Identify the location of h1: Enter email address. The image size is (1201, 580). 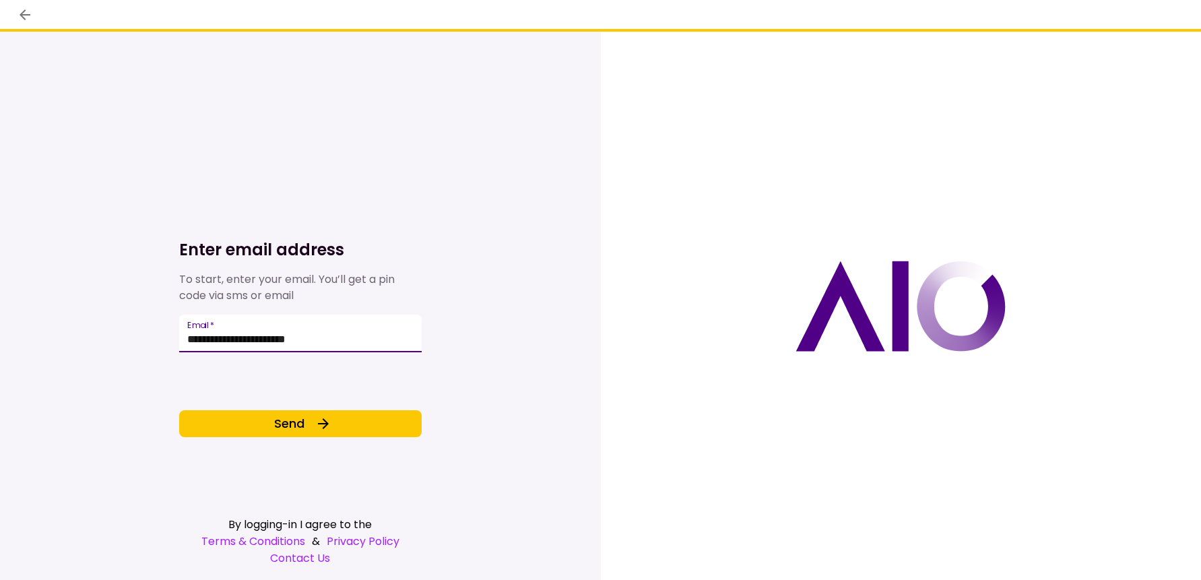
(301, 250).